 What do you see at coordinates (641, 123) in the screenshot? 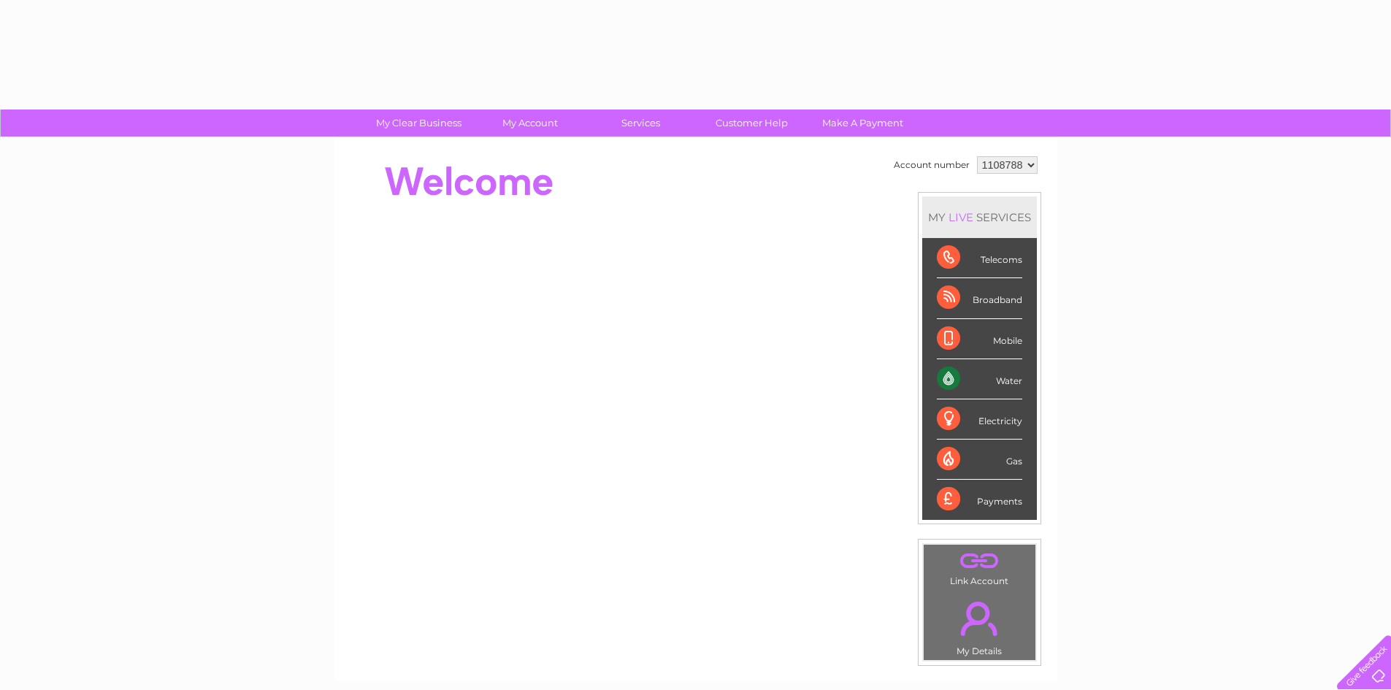
I see `a: Services` at bounding box center [641, 123].